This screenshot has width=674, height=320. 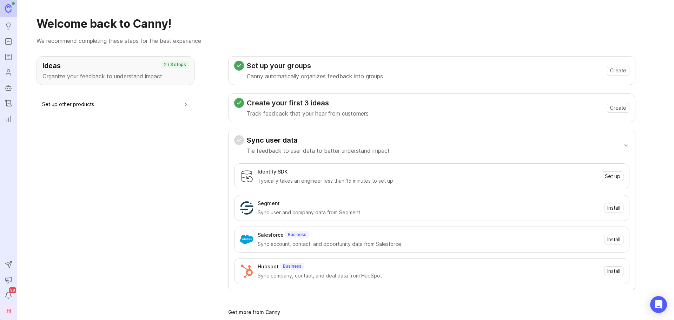 I want to click on h3: Ideas, so click(x=116, y=66).